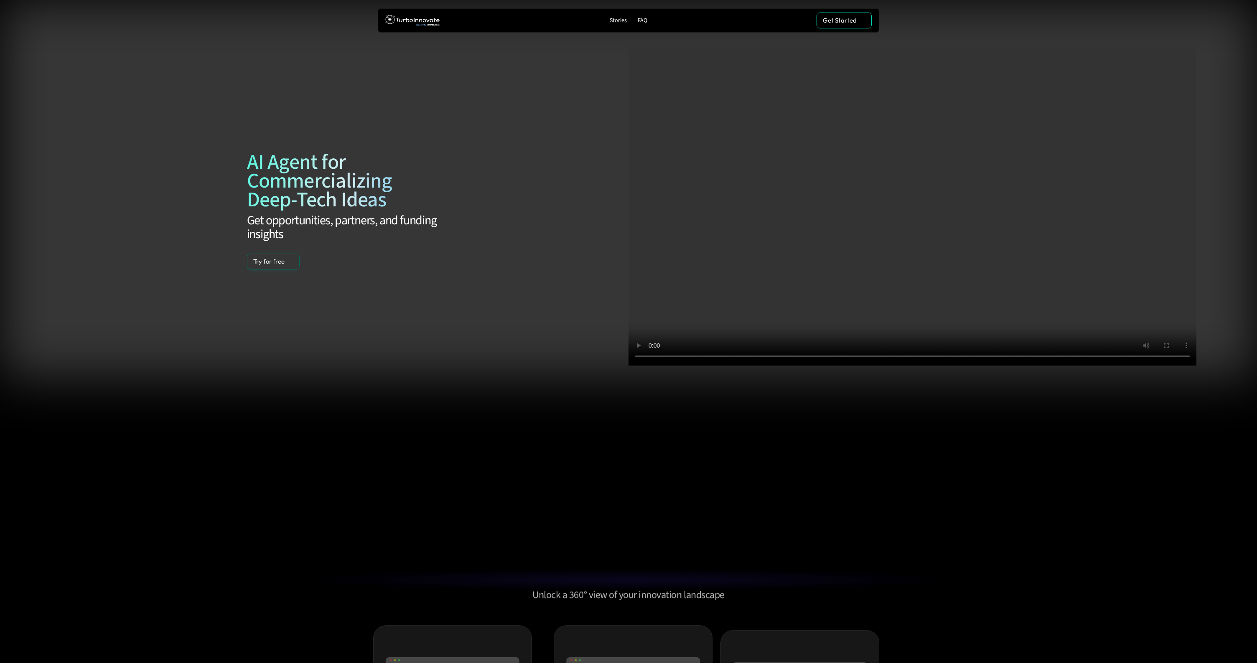 This screenshot has width=1257, height=663. Describe the element at coordinates (412, 20) in the screenshot. I see `a: TurboInnovate Logo` at that location.